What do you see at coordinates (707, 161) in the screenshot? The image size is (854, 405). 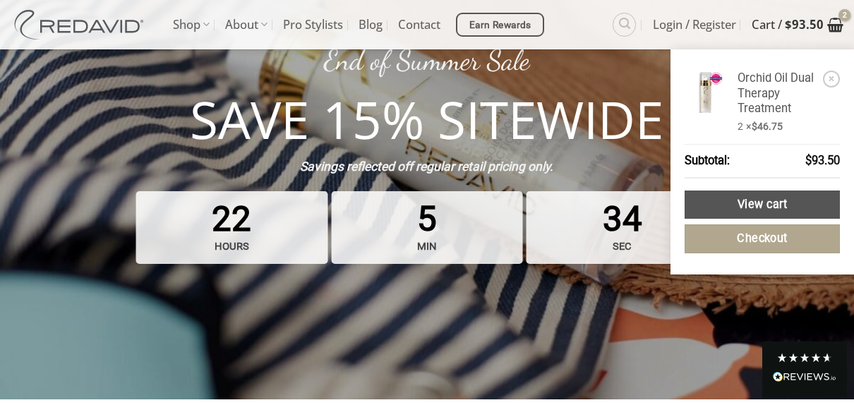 I see `strong: Subtotal:` at bounding box center [707, 161].